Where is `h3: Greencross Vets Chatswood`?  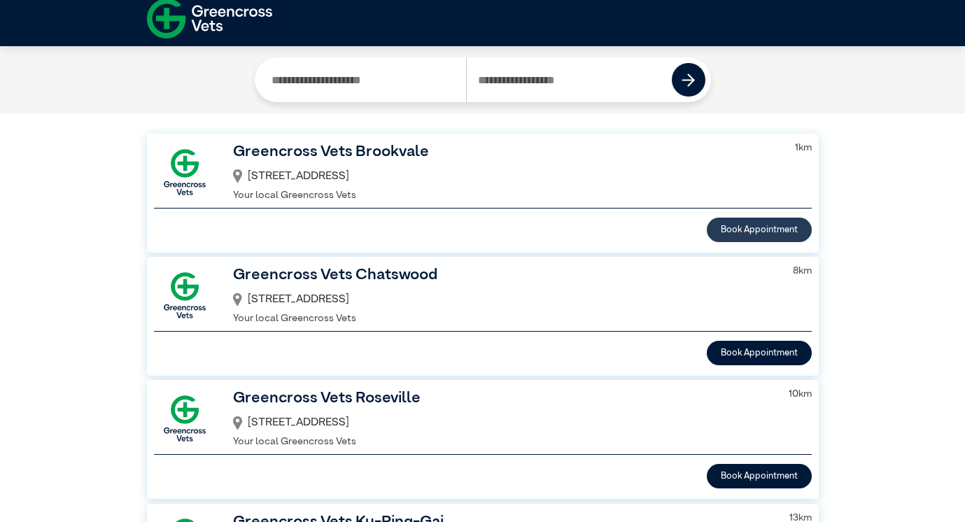
h3: Greencross Vets Chatswood is located at coordinates (504, 276).